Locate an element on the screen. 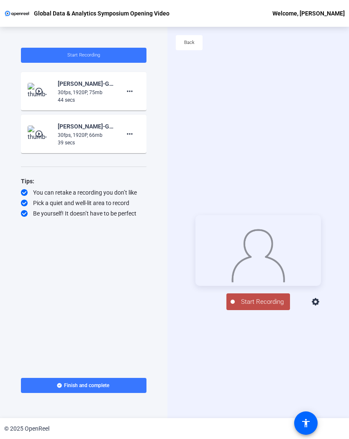 The width and height of the screenshot is (349, 439). img: overlay is located at coordinates (258, 254).